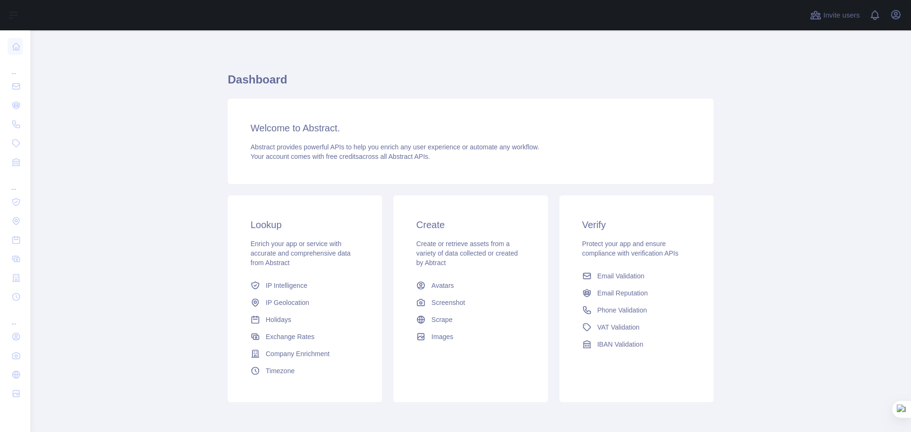 Image resolution: width=911 pixels, height=432 pixels. I want to click on h3: Verify, so click(636, 225).